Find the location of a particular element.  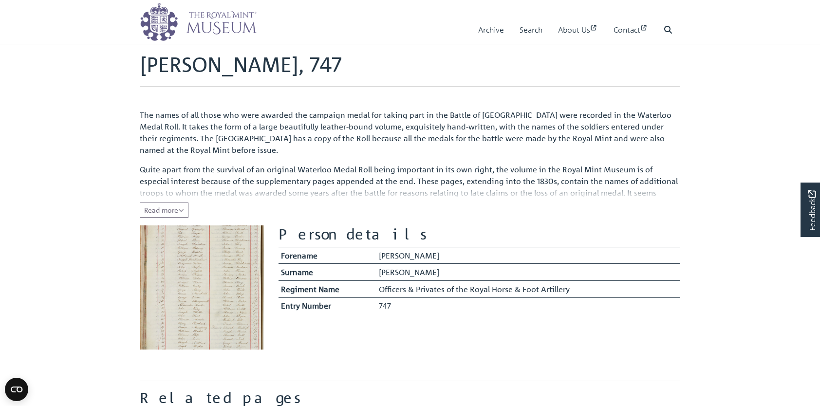

span: Feedback is located at coordinates (812, 210).